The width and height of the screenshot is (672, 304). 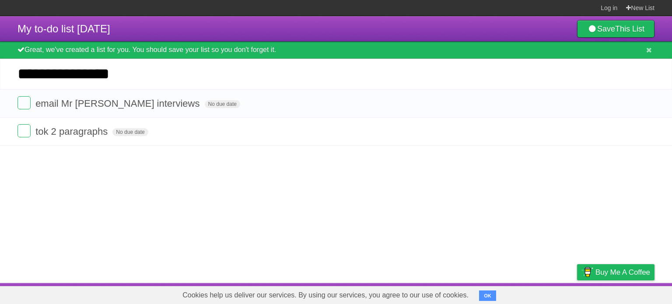 I want to click on a: About, so click(x=470, y=294).